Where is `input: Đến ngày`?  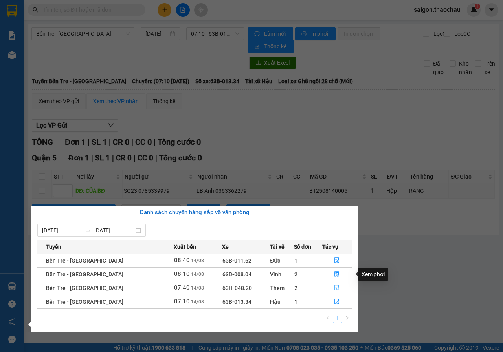 input: Đến ngày is located at coordinates (114, 230).